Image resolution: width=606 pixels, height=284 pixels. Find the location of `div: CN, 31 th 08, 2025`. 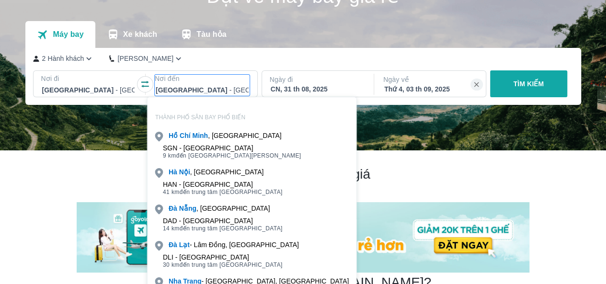

div: CN, 31 th 08, 2025 is located at coordinates (317, 89).